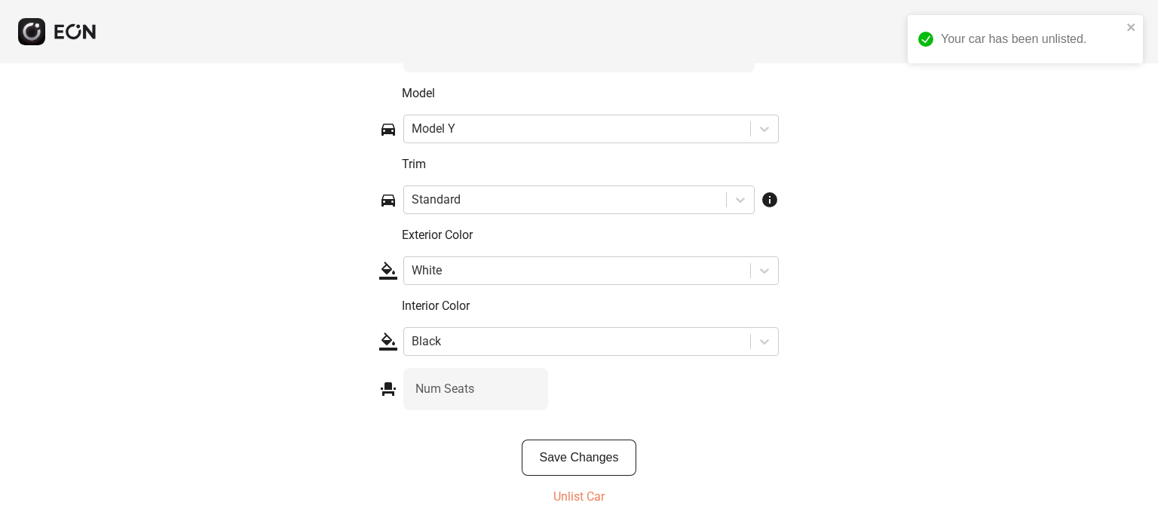 The height and width of the screenshot is (524, 1158). What do you see at coordinates (1031, 39) in the screenshot?
I see `div: Your car has been unlisted.` at bounding box center [1031, 39].